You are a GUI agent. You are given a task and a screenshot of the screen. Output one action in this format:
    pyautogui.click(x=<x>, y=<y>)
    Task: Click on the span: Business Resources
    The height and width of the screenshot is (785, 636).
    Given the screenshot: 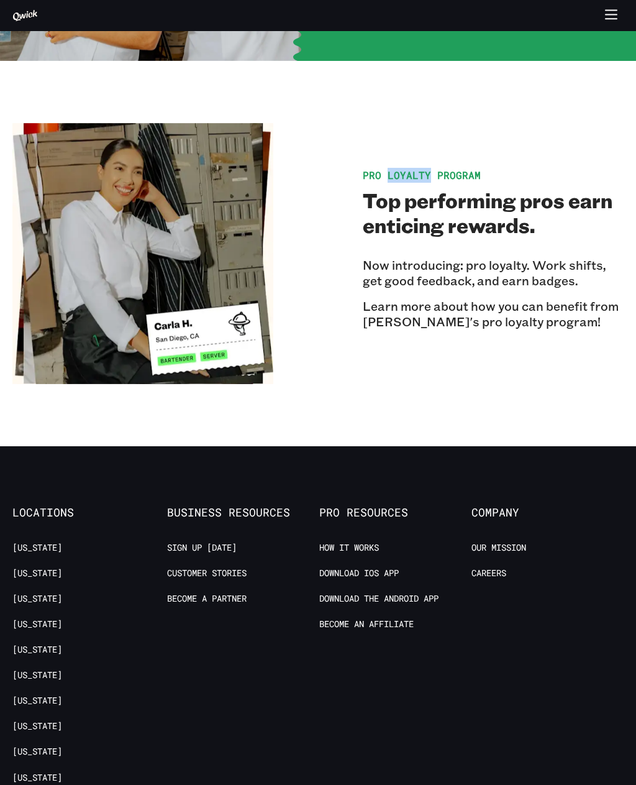 What is the action you would take?
    pyautogui.click(x=243, y=512)
    